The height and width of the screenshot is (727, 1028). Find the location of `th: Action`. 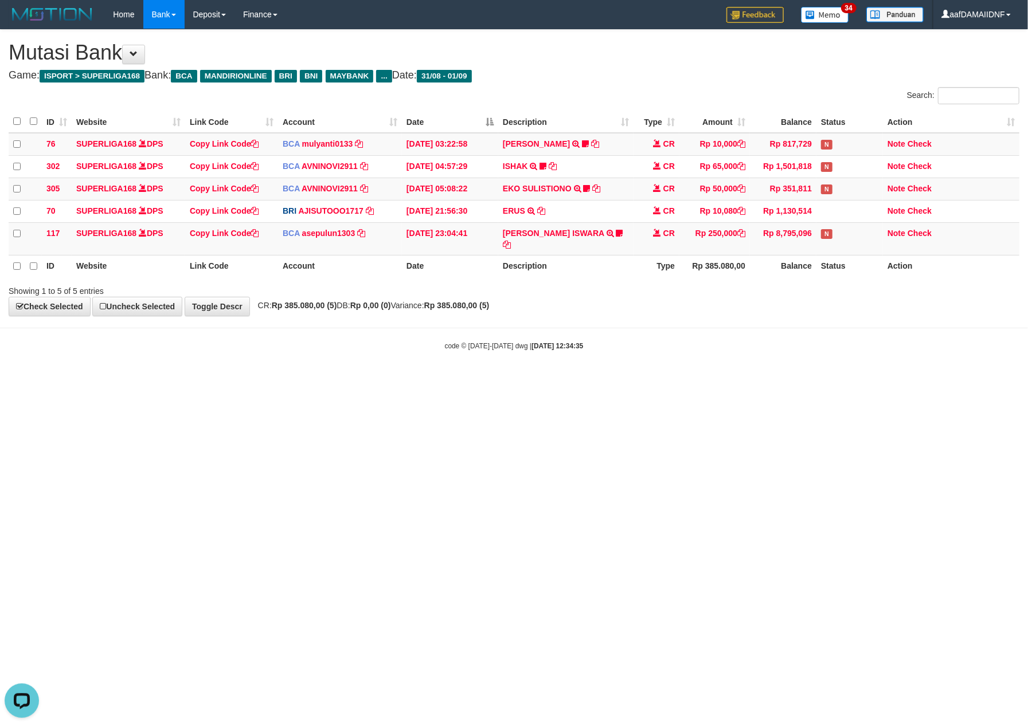

th: Action is located at coordinates (951, 266).